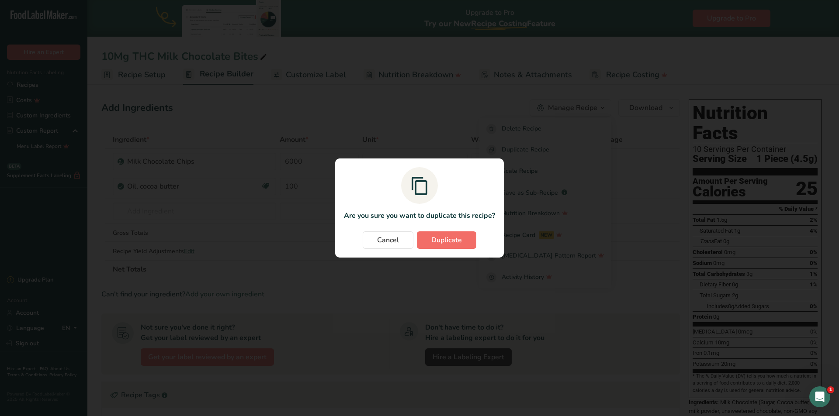  Describe the element at coordinates (388, 240) in the screenshot. I see `button: Cancel` at that location.